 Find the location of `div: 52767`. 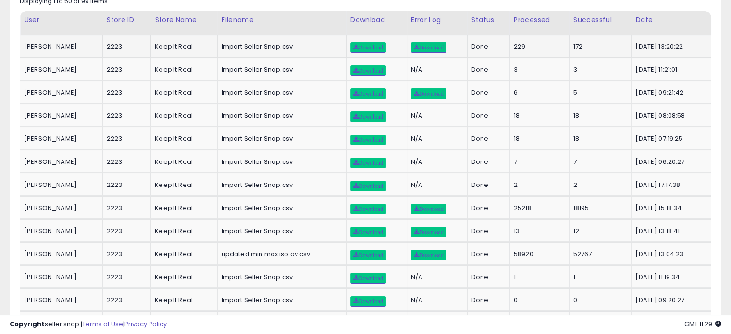

div: 52767 is located at coordinates (599, 254).